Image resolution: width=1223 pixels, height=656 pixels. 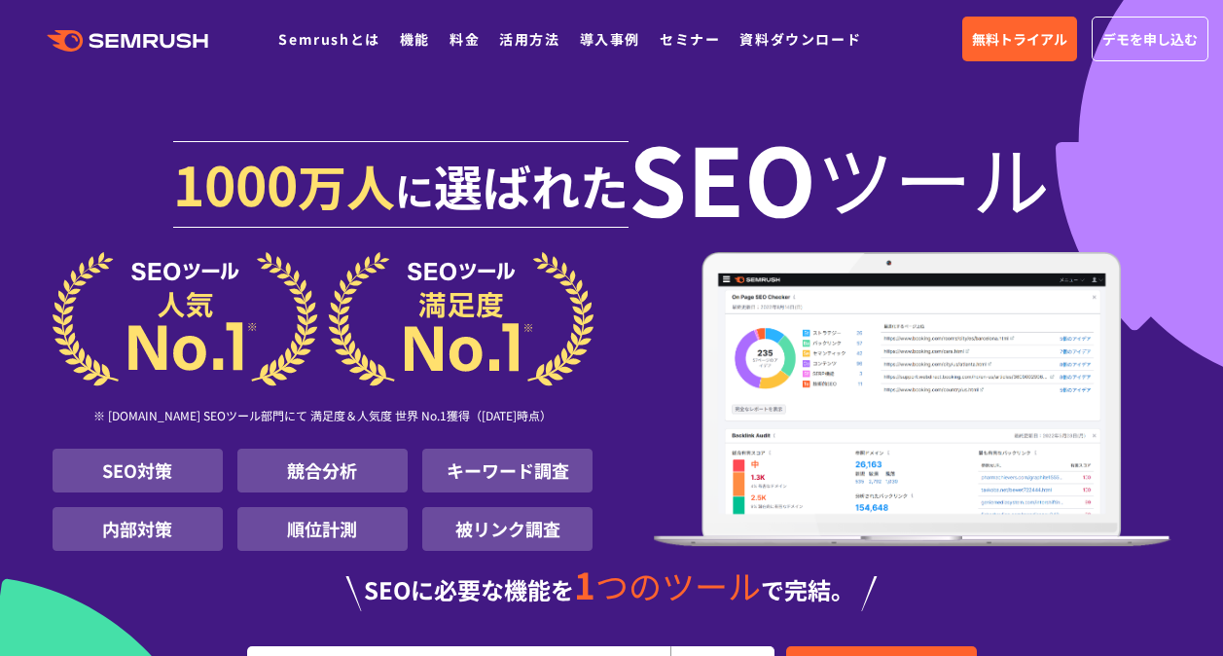 What do you see at coordinates (137, 528) in the screenshot?
I see `li: 内部対策` at bounding box center [137, 528].